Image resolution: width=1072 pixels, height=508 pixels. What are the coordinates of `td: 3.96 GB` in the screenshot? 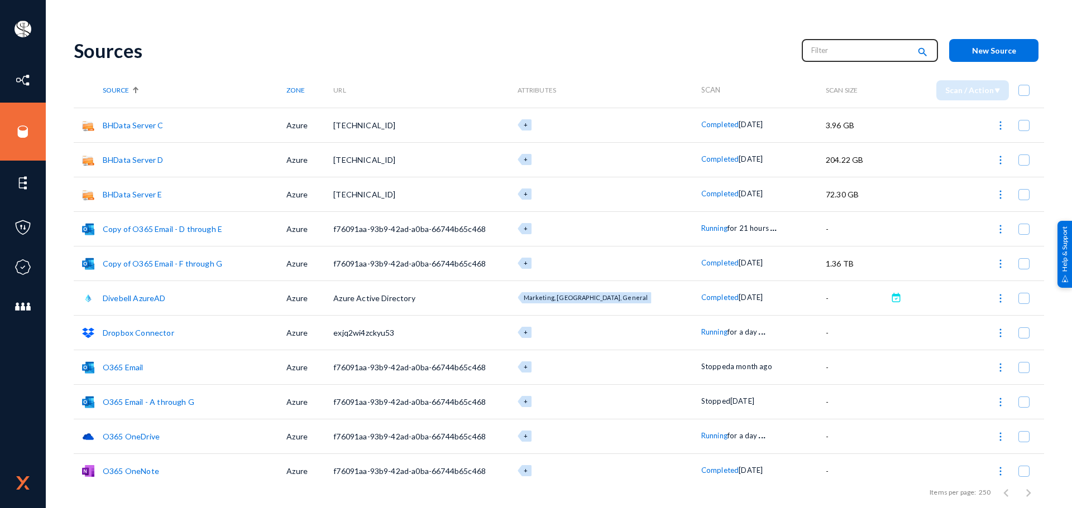 It's located at (856, 125).